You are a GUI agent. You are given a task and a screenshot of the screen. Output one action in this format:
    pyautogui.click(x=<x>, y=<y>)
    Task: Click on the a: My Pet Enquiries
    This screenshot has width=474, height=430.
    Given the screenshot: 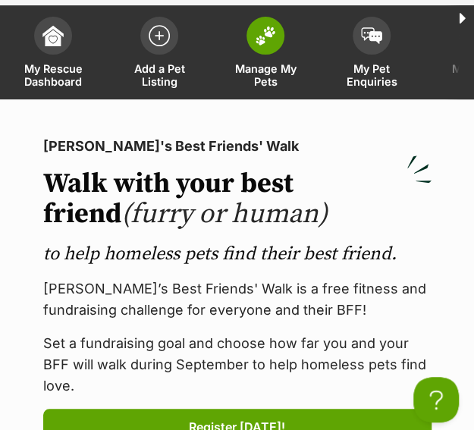 What is the action you would take?
    pyautogui.click(x=372, y=54)
    